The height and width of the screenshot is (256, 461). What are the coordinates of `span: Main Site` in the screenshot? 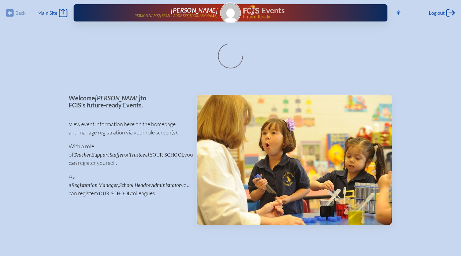 It's located at (47, 13).